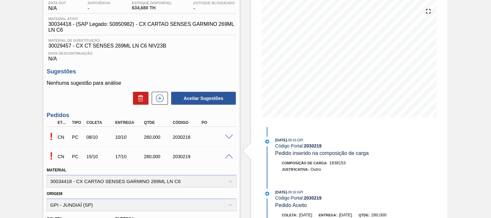  I want to click on div: Código, so click(187, 123).